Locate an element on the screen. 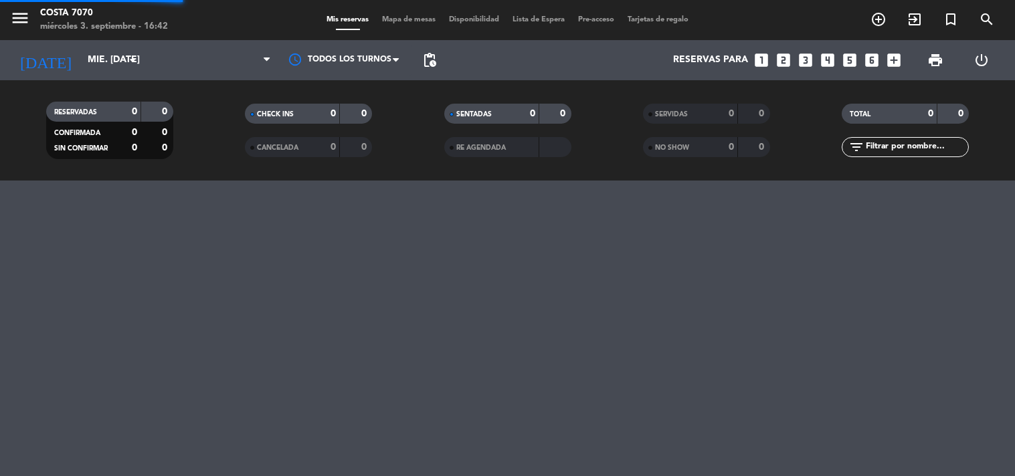  i: search is located at coordinates (986, 19).